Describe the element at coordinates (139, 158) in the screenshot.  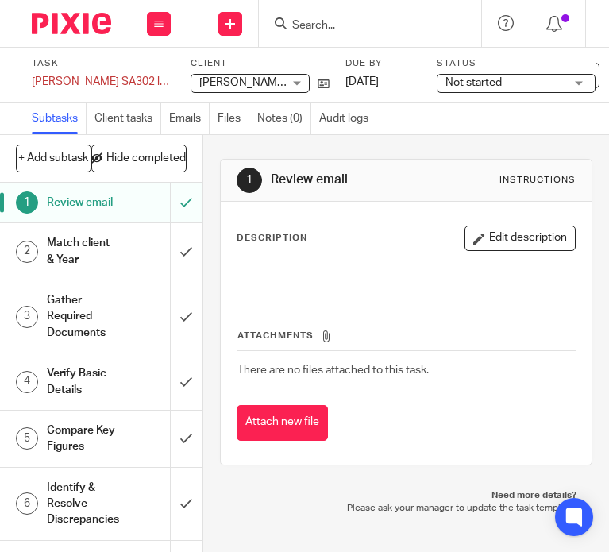
I see `button: Hide completed` at that location.